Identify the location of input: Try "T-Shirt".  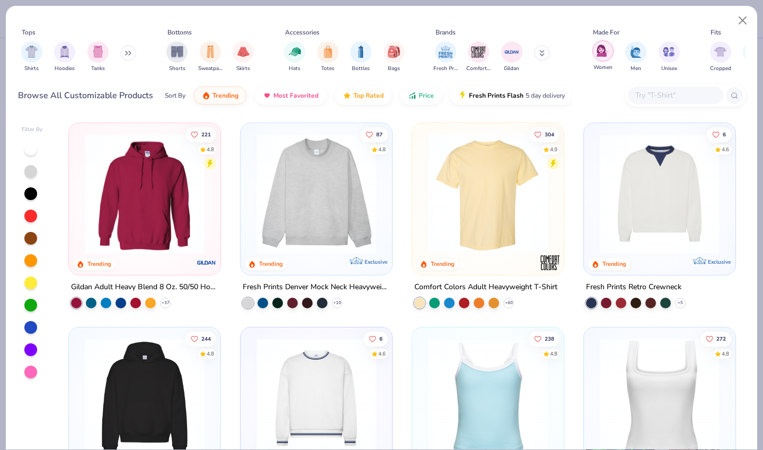
(675, 95).